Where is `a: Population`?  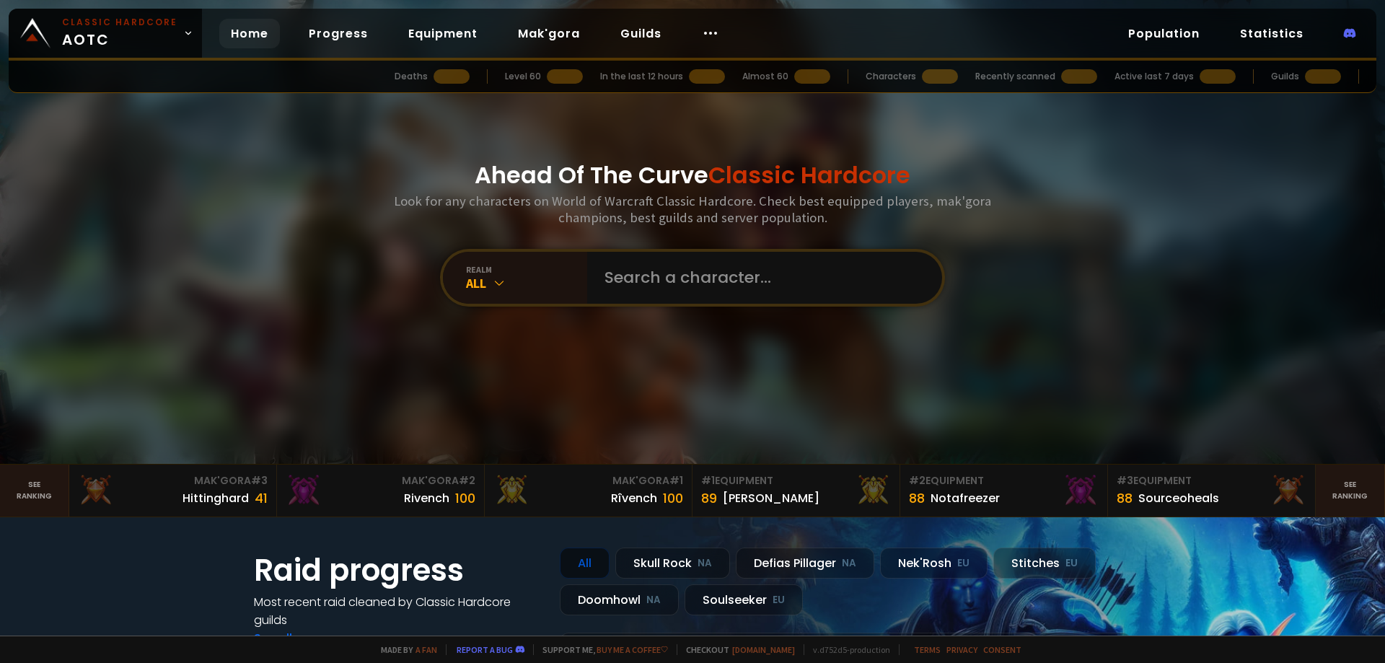
a: Population is located at coordinates (1164, 33).